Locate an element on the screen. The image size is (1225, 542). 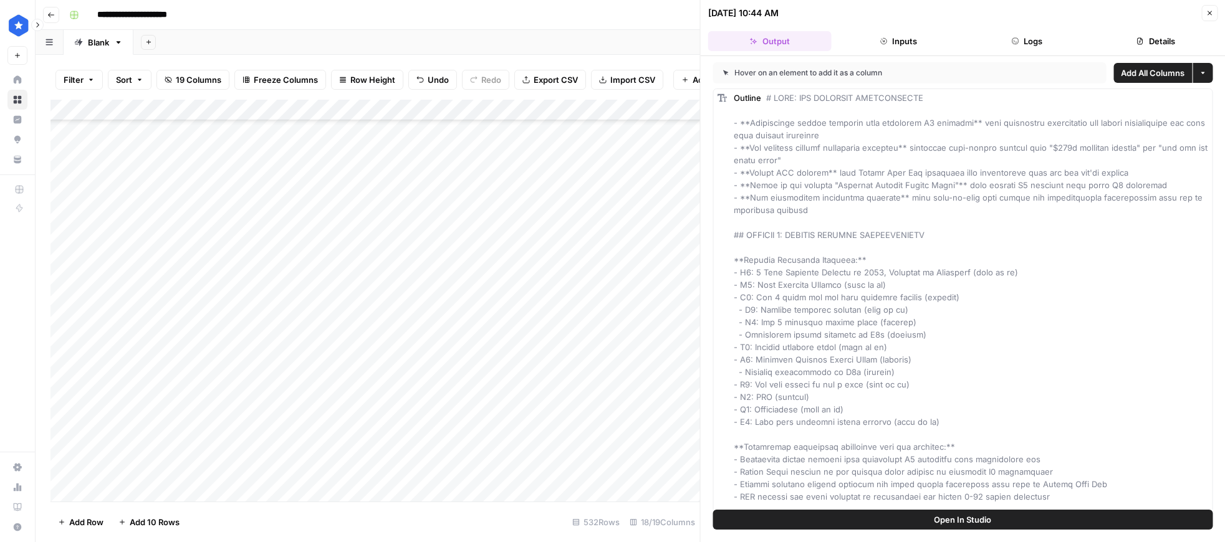
button: Undo is located at coordinates (433, 80).